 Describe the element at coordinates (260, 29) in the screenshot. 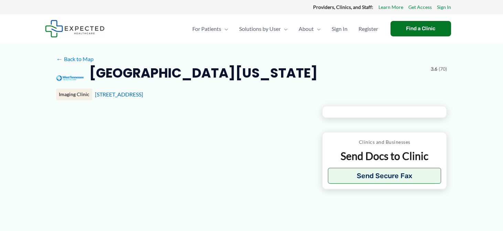

I see `span: Solutions by User` at that location.